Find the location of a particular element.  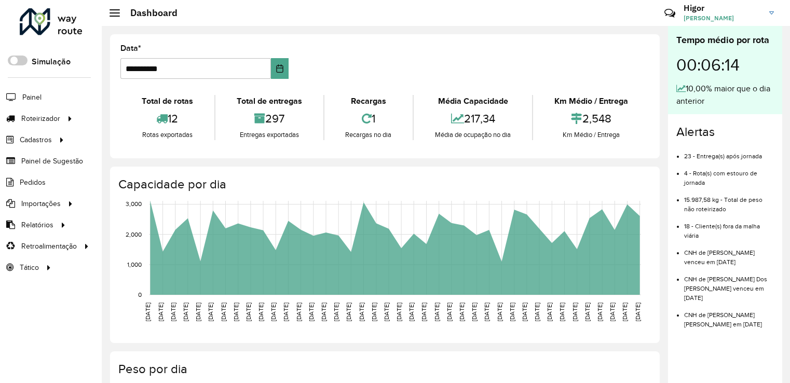

div: 10,00% maior que o dia anterior is located at coordinates (725, 95).